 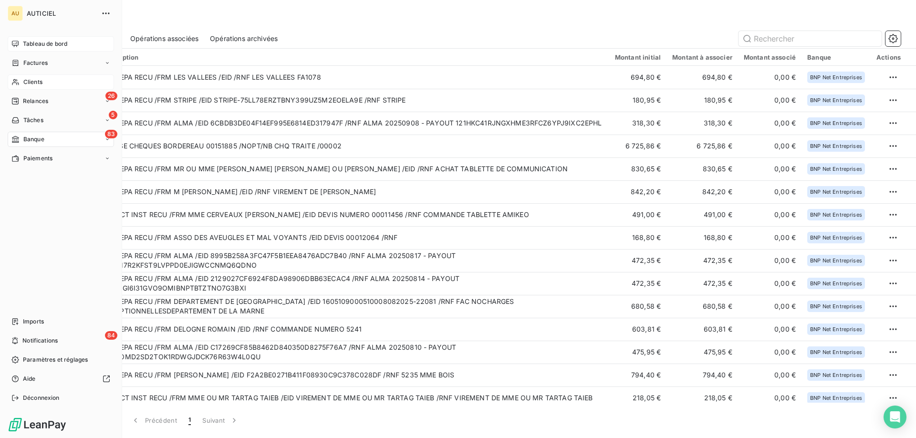 What do you see at coordinates (111, 134) in the screenshot?
I see `span: 83` at bounding box center [111, 134].